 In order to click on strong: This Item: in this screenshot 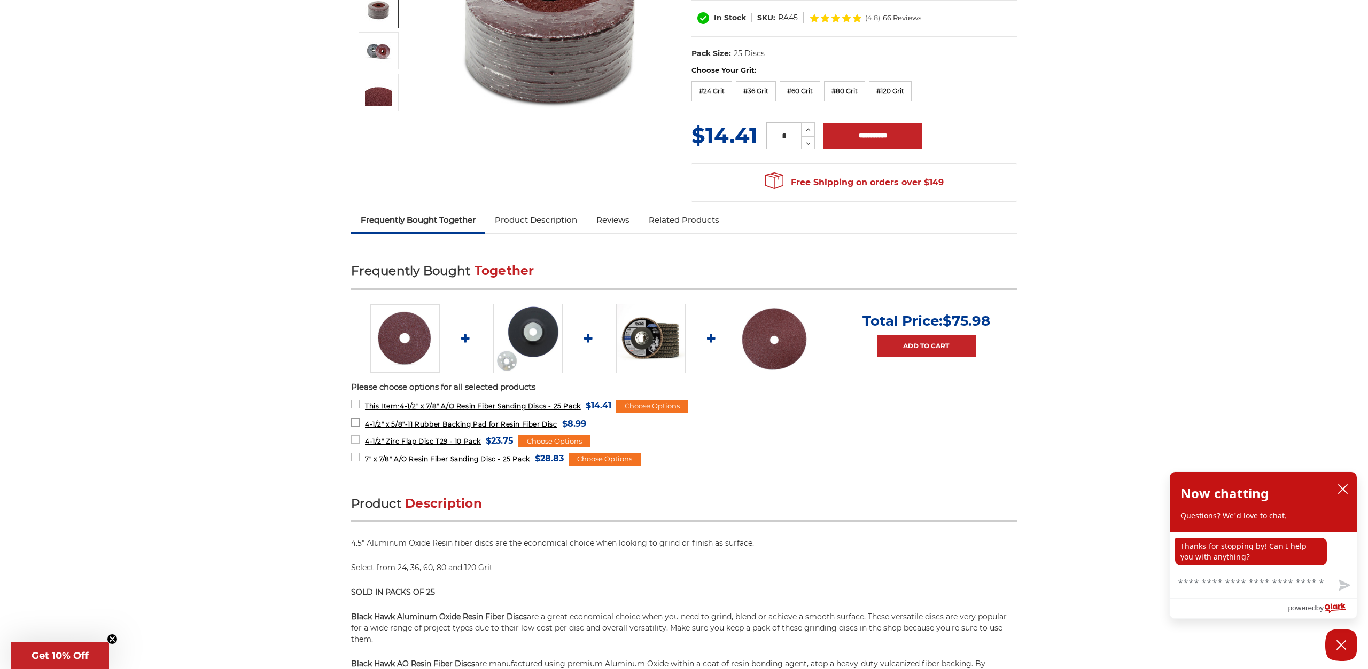, I will do `click(382, 406)`.